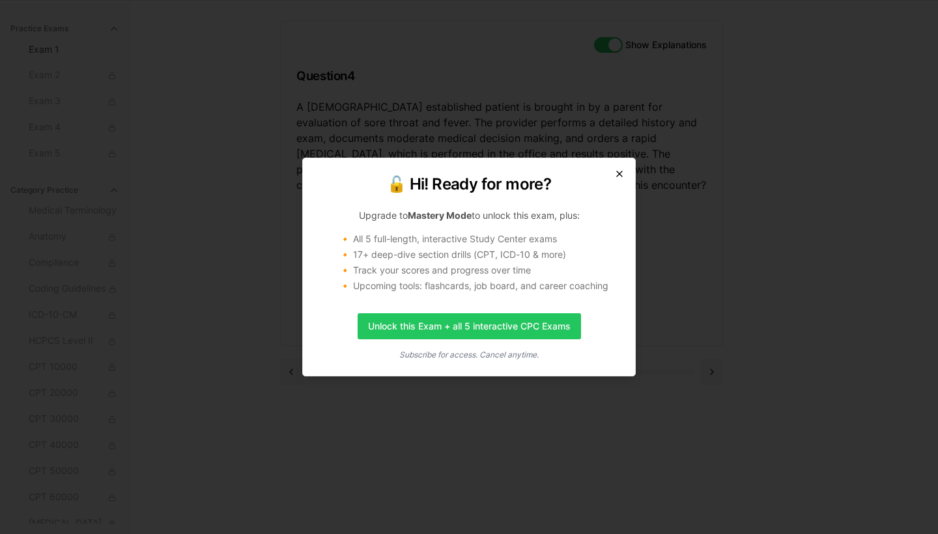 This screenshot has height=534, width=938. Describe the element at coordinates (469, 326) in the screenshot. I see `a: Unlock this Exam + all 5 interactive CPC Exams` at that location.